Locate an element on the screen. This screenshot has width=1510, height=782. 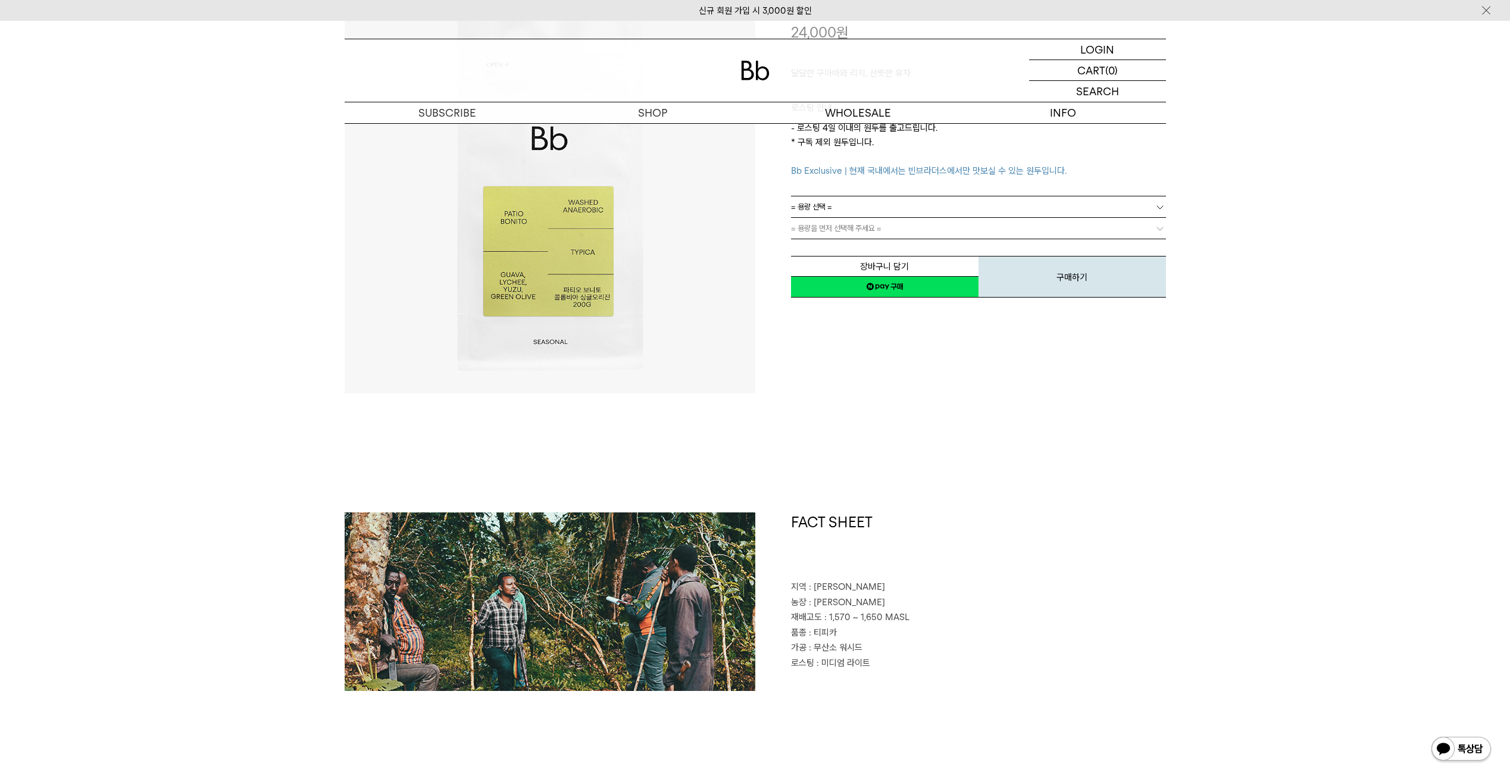
button: 구매하기 is located at coordinates (1072, 277).